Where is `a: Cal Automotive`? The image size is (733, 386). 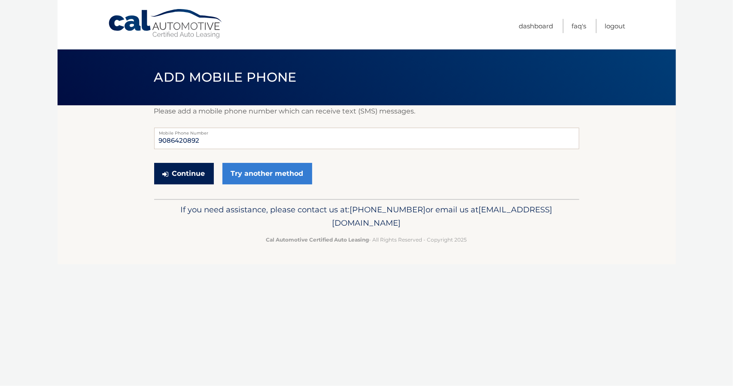 a: Cal Automotive is located at coordinates (166, 24).